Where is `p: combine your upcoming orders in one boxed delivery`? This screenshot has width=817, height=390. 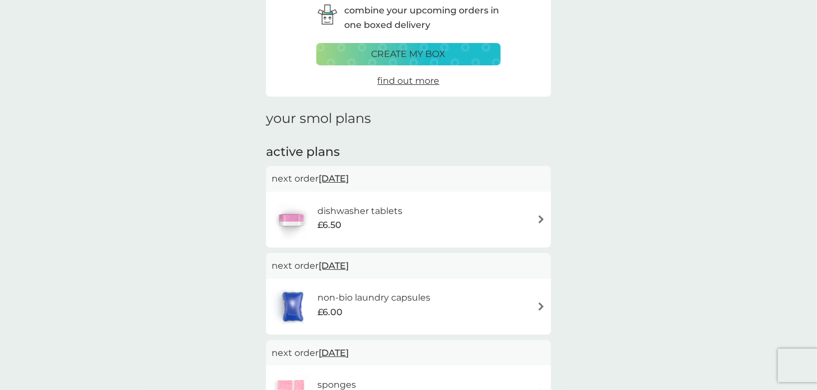
p: combine your upcoming orders in one boxed delivery is located at coordinates (423, 17).